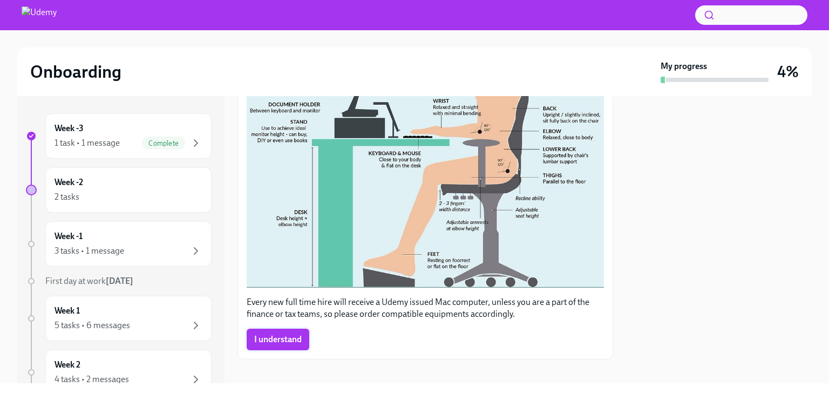 The height and width of the screenshot is (394, 829). Describe the element at coordinates (684, 66) in the screenshot. I see `strong: My progress` at that location.